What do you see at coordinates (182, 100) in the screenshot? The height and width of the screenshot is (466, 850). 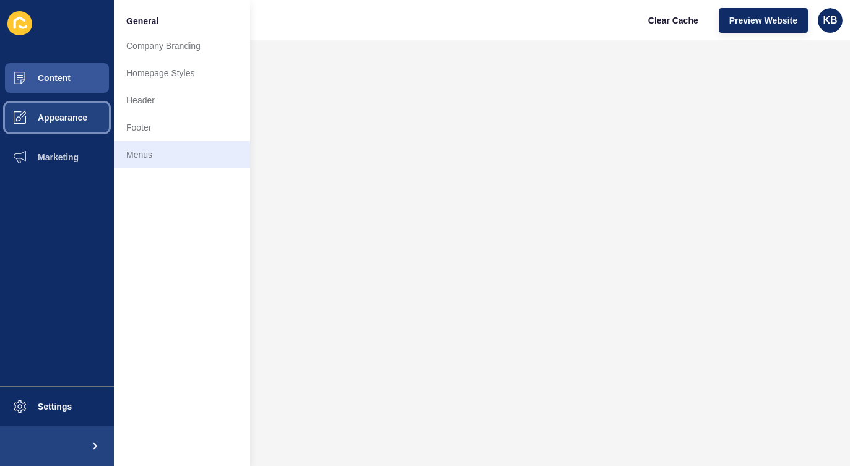 I see `a: Header` at bounding box center [182, 100].